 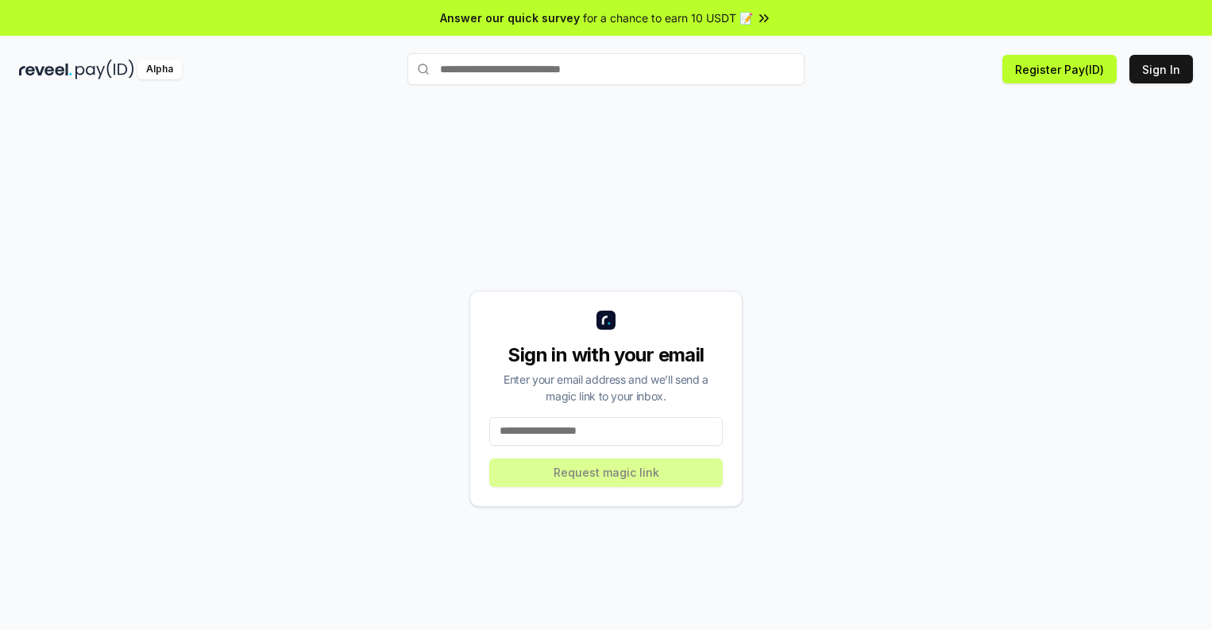 What do you see at coordinates (606, 355) in the screenshot?
I see `div: Sign in with your email` at bounding box center [606, 355].